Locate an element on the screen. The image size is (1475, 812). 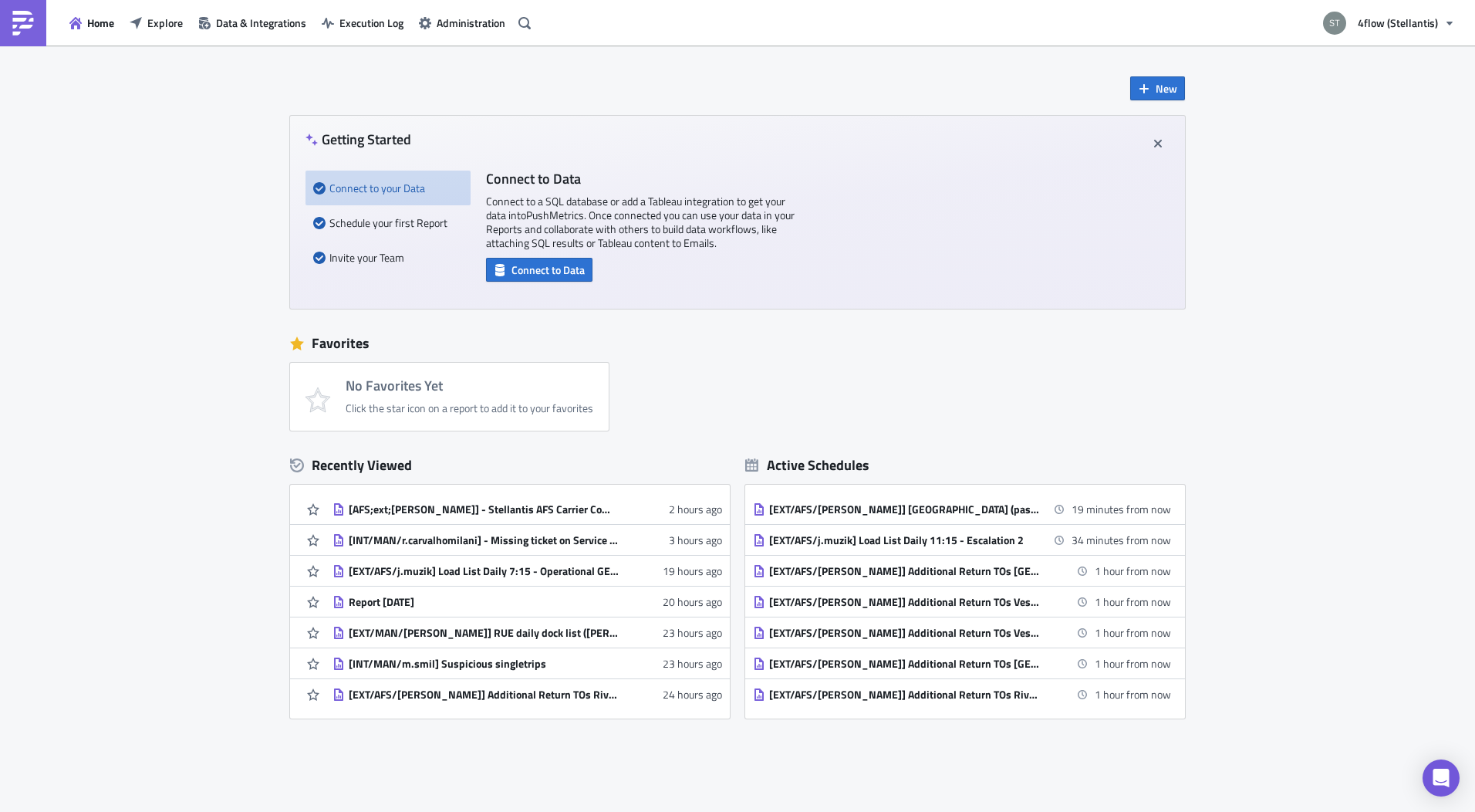
span: Explore is located at coordinates (165, 23).